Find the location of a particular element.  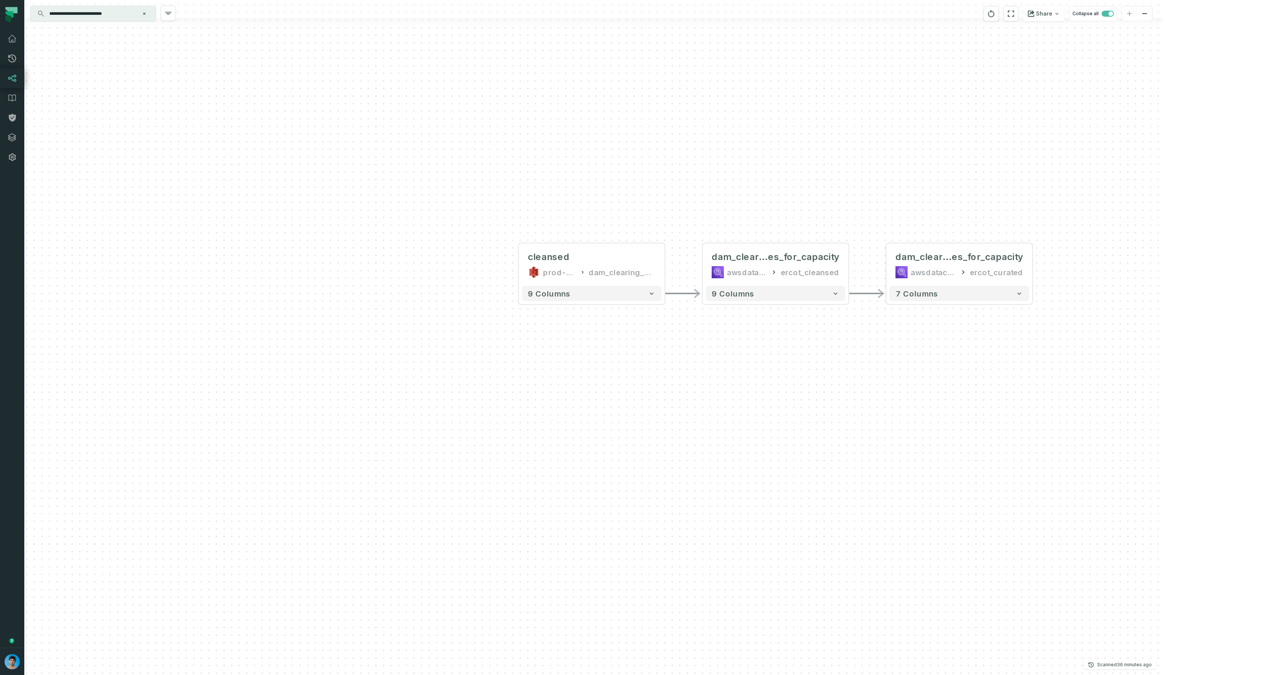

div: prod-ercotapi-it-bhl-public-cleansed/ercot is located at coordinates (560, 272).